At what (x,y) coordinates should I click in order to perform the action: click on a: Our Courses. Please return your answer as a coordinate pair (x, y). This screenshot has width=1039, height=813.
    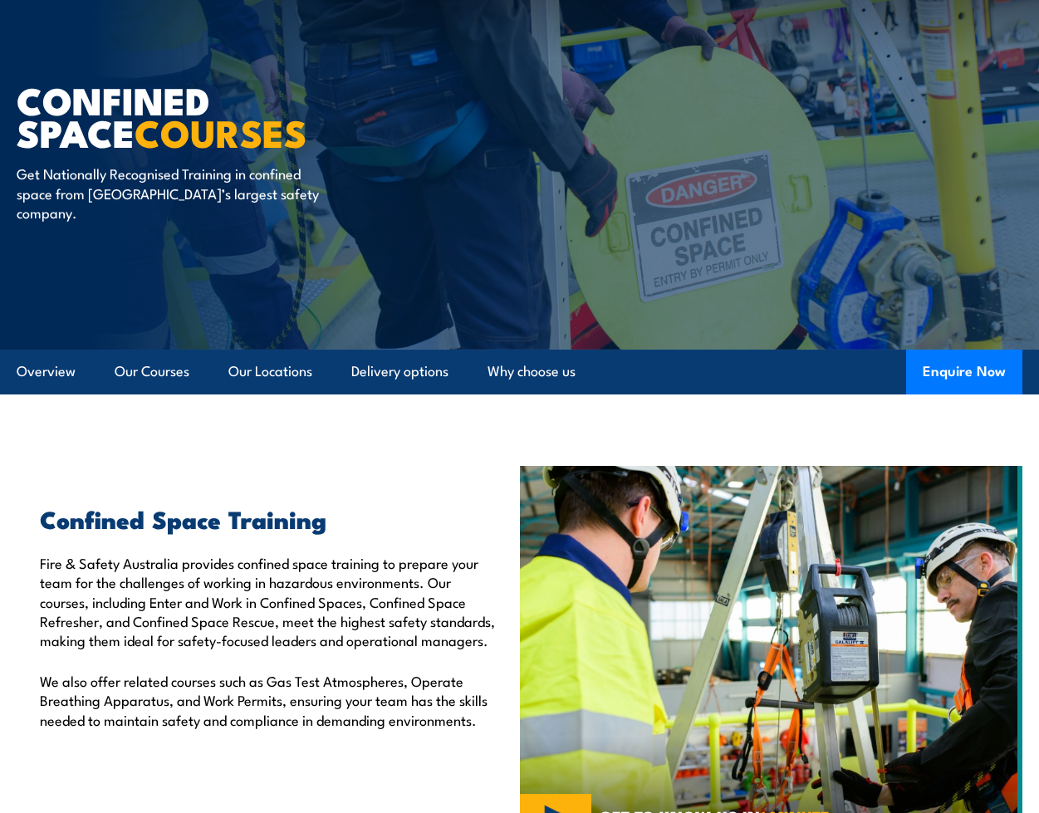
    Looking at the image, I should click on (152, 371).